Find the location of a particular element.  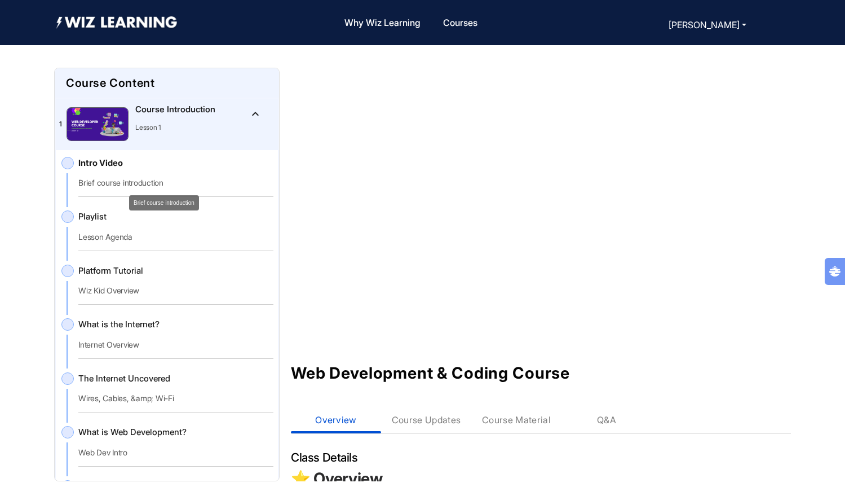

p: Course Introduction is located at coordinates (175, 109).